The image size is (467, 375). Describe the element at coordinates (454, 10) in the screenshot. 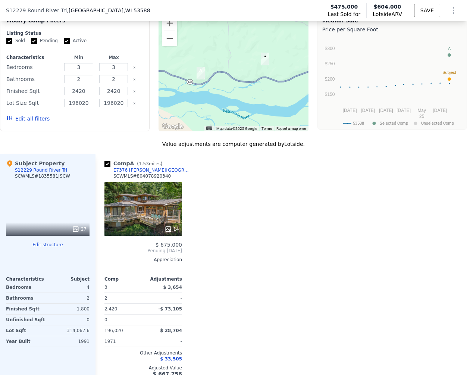

I see `button: Show Options` at that location.